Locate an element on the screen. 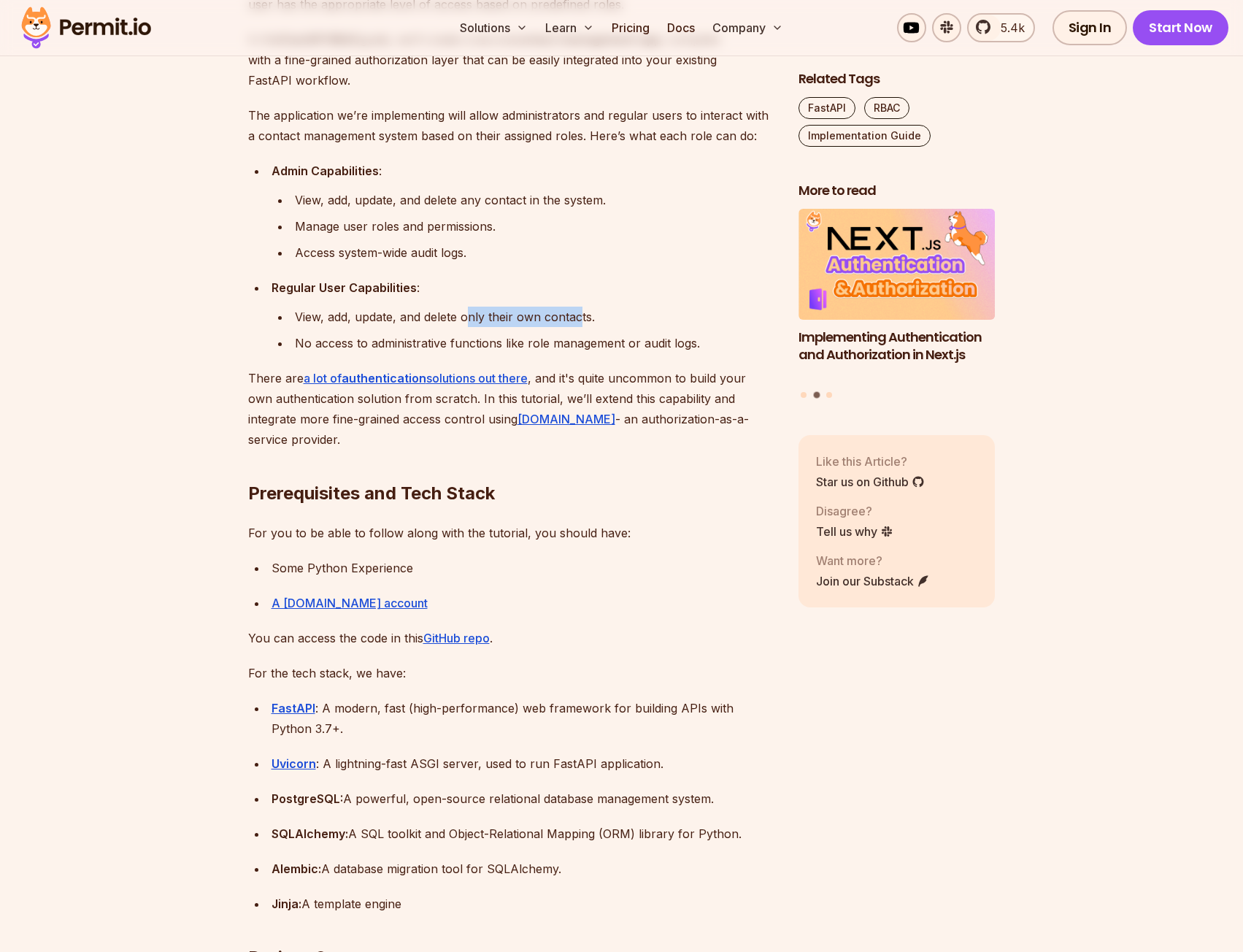 The image size is (1243, 952). a: RBAC is located at coordinates (887, 108).